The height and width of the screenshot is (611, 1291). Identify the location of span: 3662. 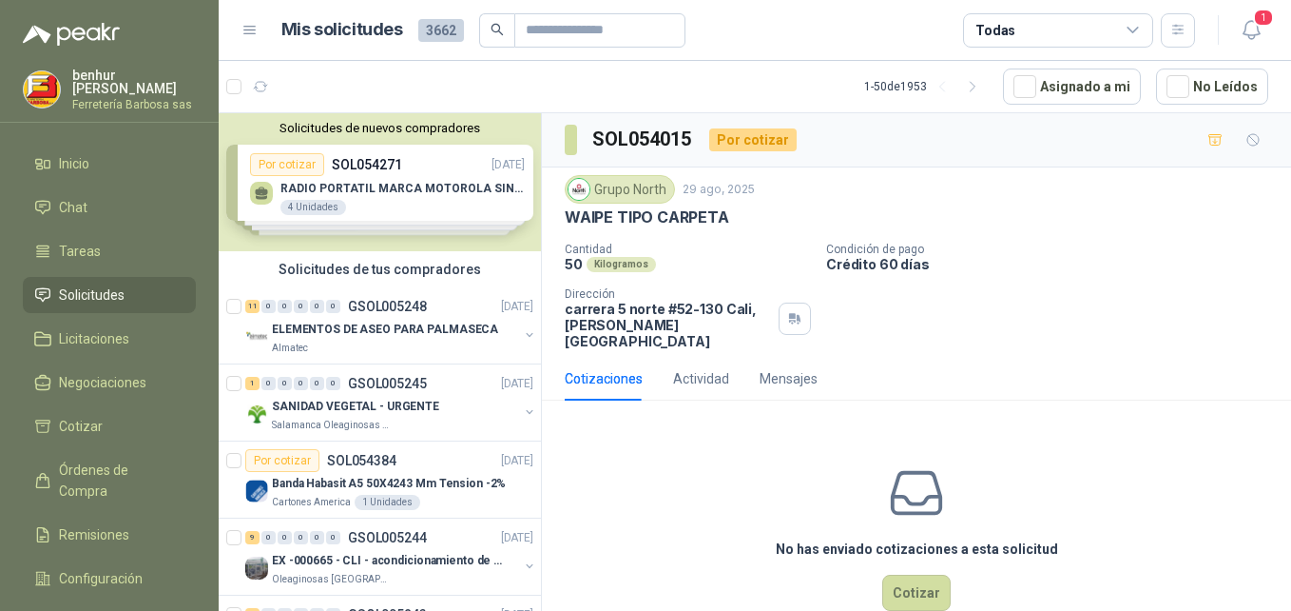
(441, 30).